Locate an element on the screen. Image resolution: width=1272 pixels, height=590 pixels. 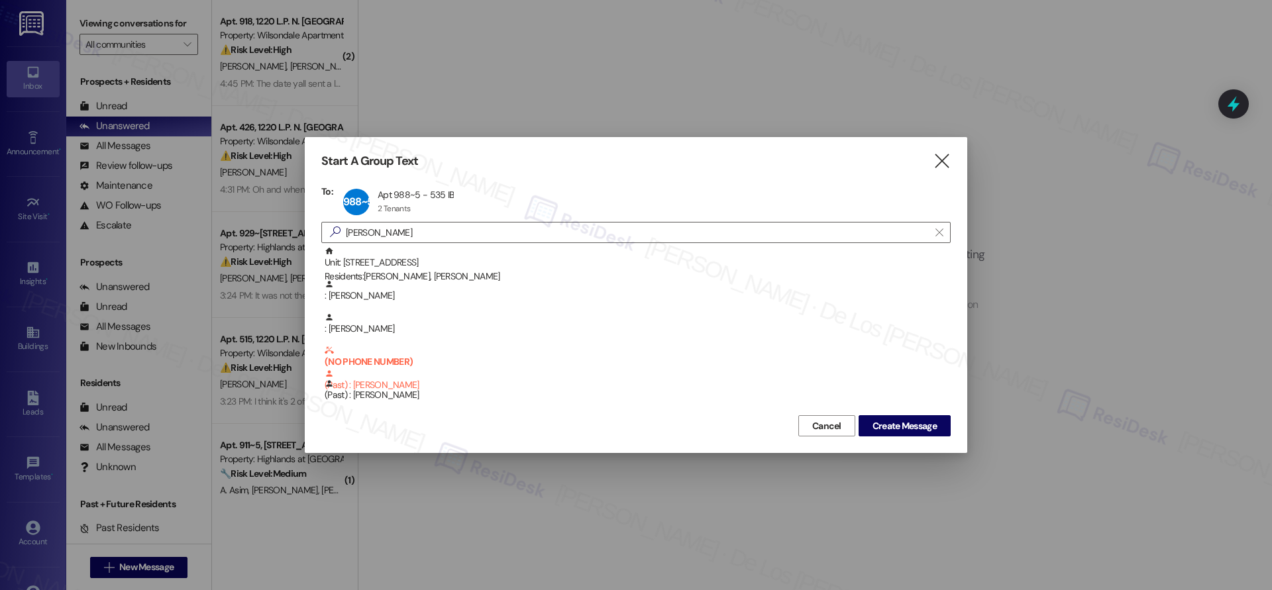
div: Apt 988~5 - 535 IB is located at coordinates (415, 195).